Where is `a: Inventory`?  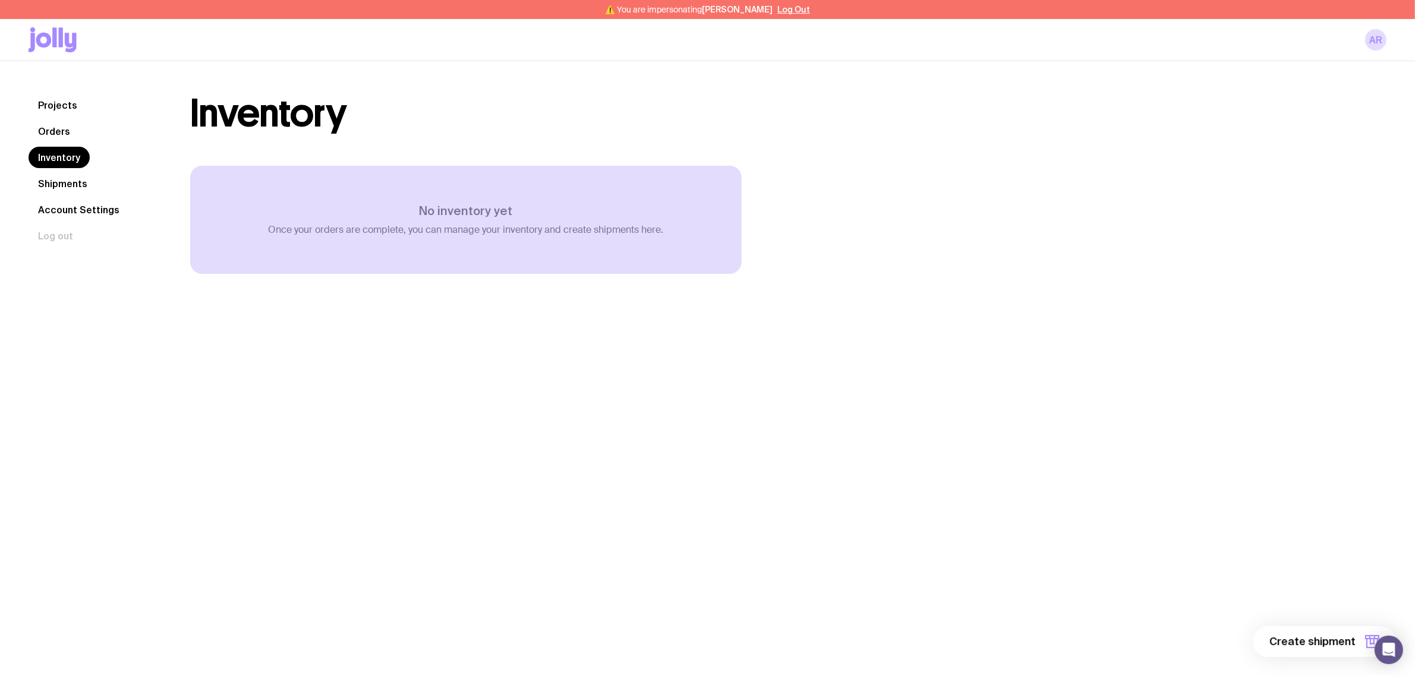 a: Inventory is located at coordinates (59, 157).